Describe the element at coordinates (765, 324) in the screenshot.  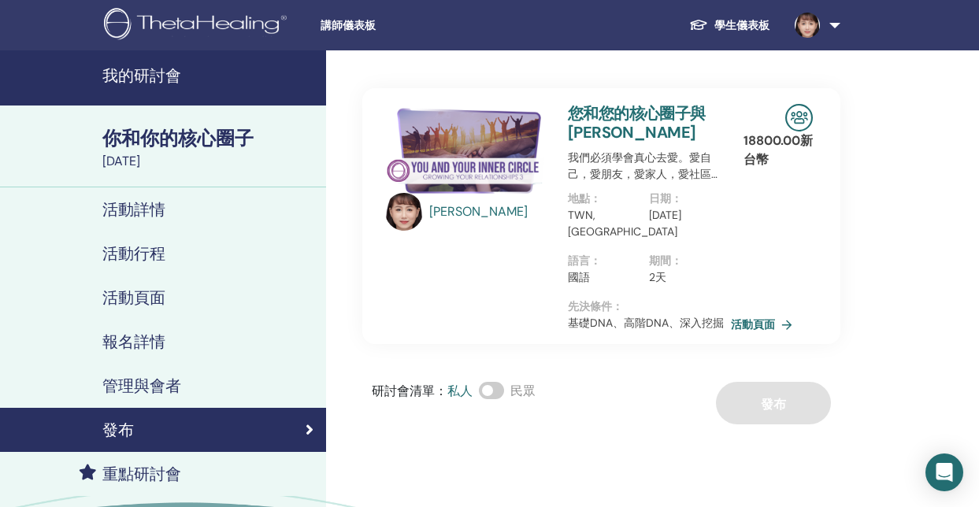
I see `a: 活動頁面` at that location.